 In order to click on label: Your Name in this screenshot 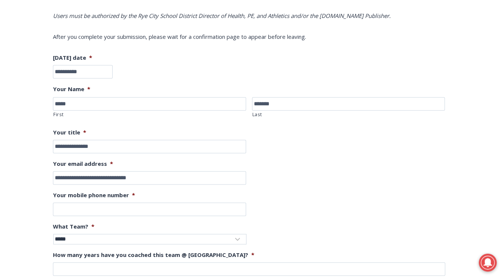, I will do `click(72, 89)`.